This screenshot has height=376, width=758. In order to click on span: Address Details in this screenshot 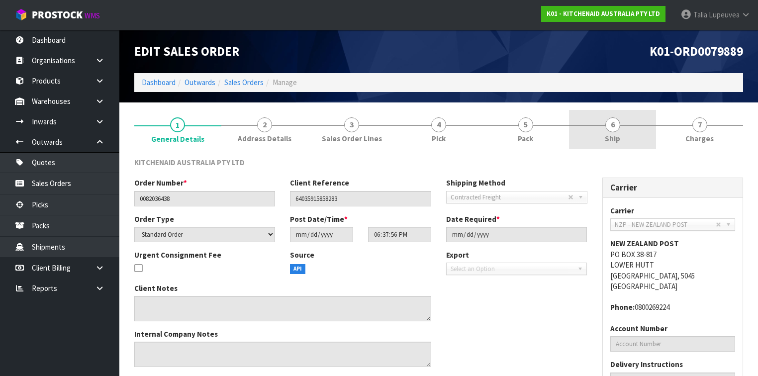, I will do `click(264, 138)`.